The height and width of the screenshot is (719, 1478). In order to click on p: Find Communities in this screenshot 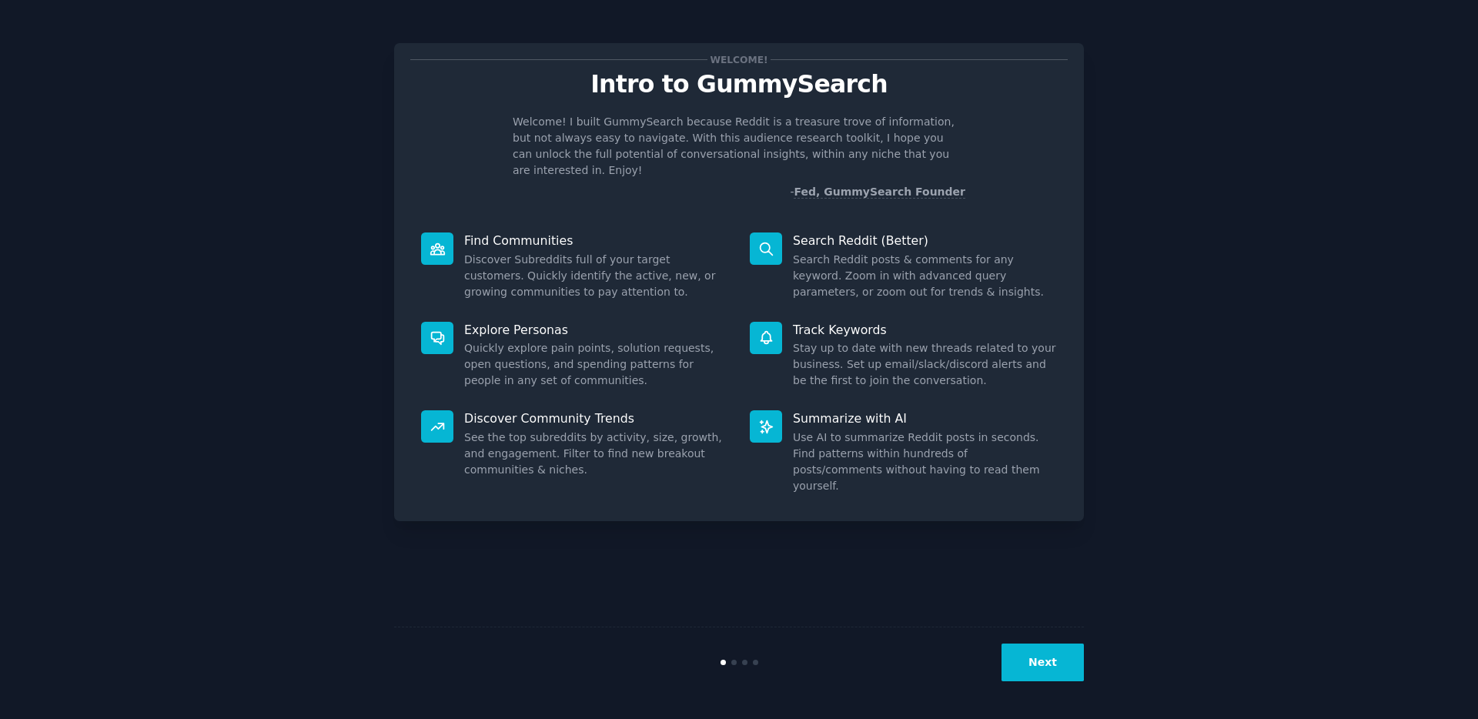, I will do `click(596, 240)`.